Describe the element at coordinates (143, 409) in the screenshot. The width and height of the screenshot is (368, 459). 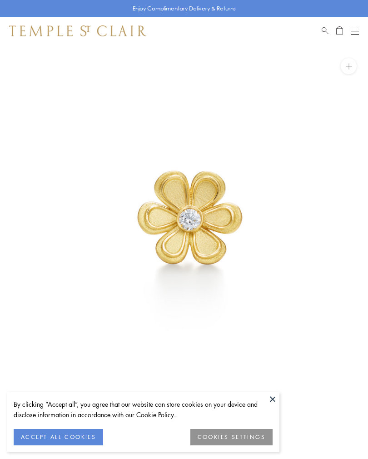
I see `div: By clicking “Accept all”, you agree that our website can store cookies on your device and disclos...` at that location.